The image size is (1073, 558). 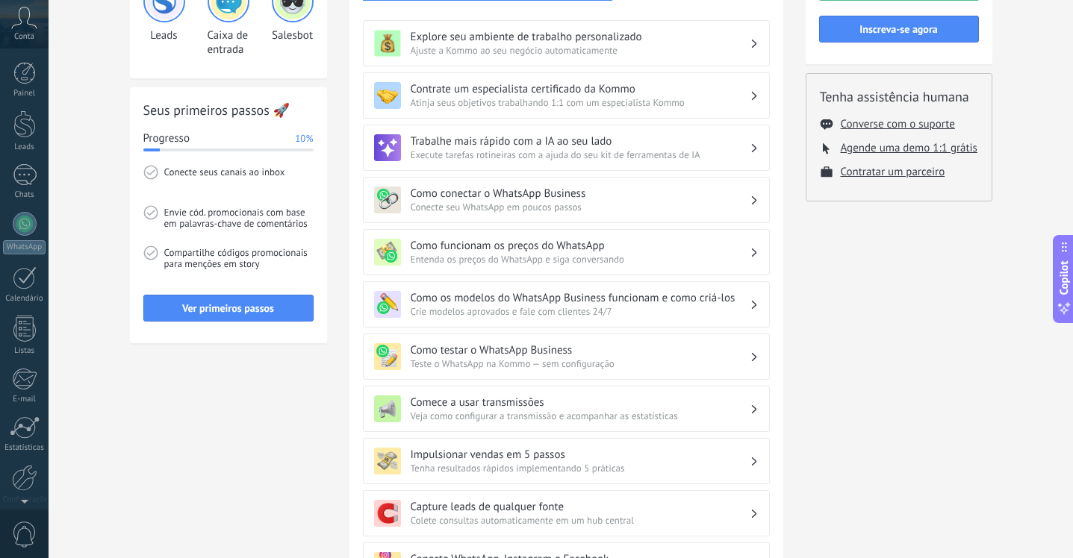 I want to click on span: Envie cód. promocionais com base em palavras-chave de comentários, so click(x=239, y=225).